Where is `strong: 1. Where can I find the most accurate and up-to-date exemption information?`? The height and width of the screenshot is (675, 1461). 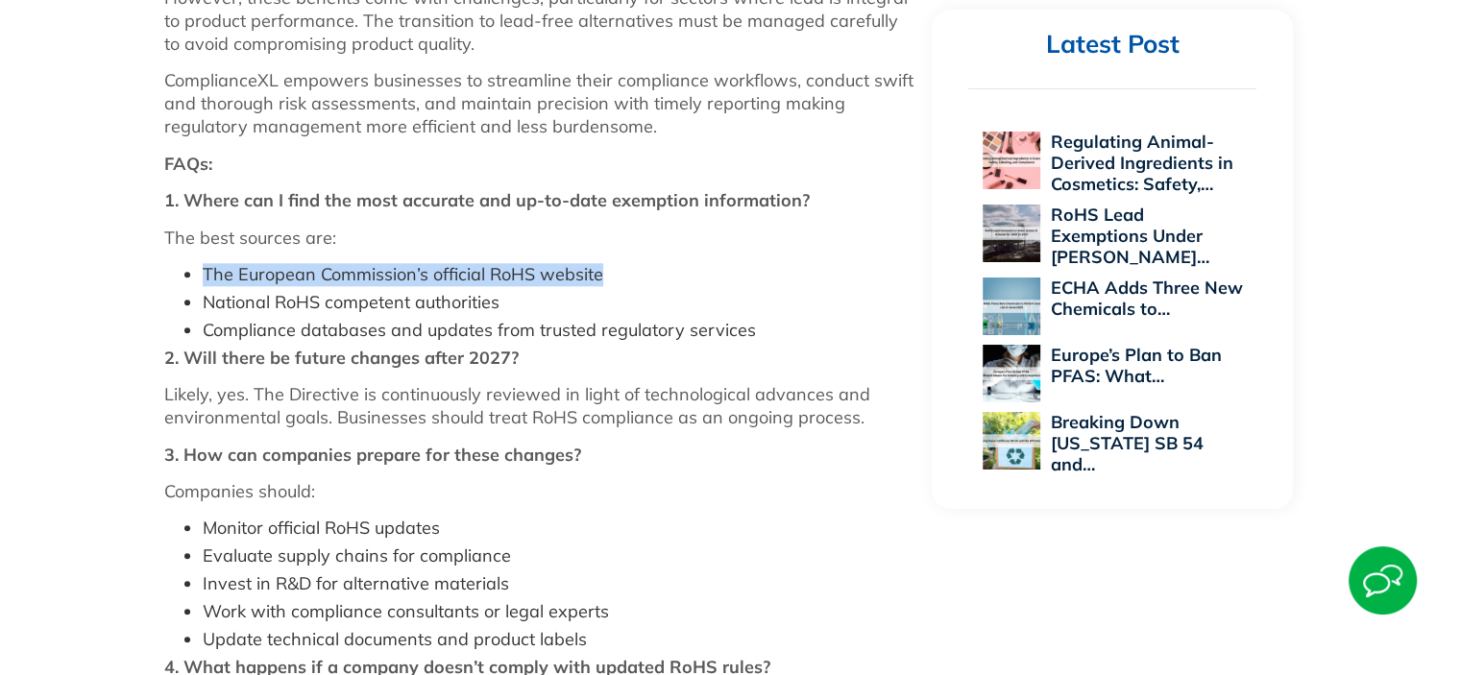
strong: 1. Where can I find the most accurate and up-to-date exemption information? is located at coordinates (487, 200).